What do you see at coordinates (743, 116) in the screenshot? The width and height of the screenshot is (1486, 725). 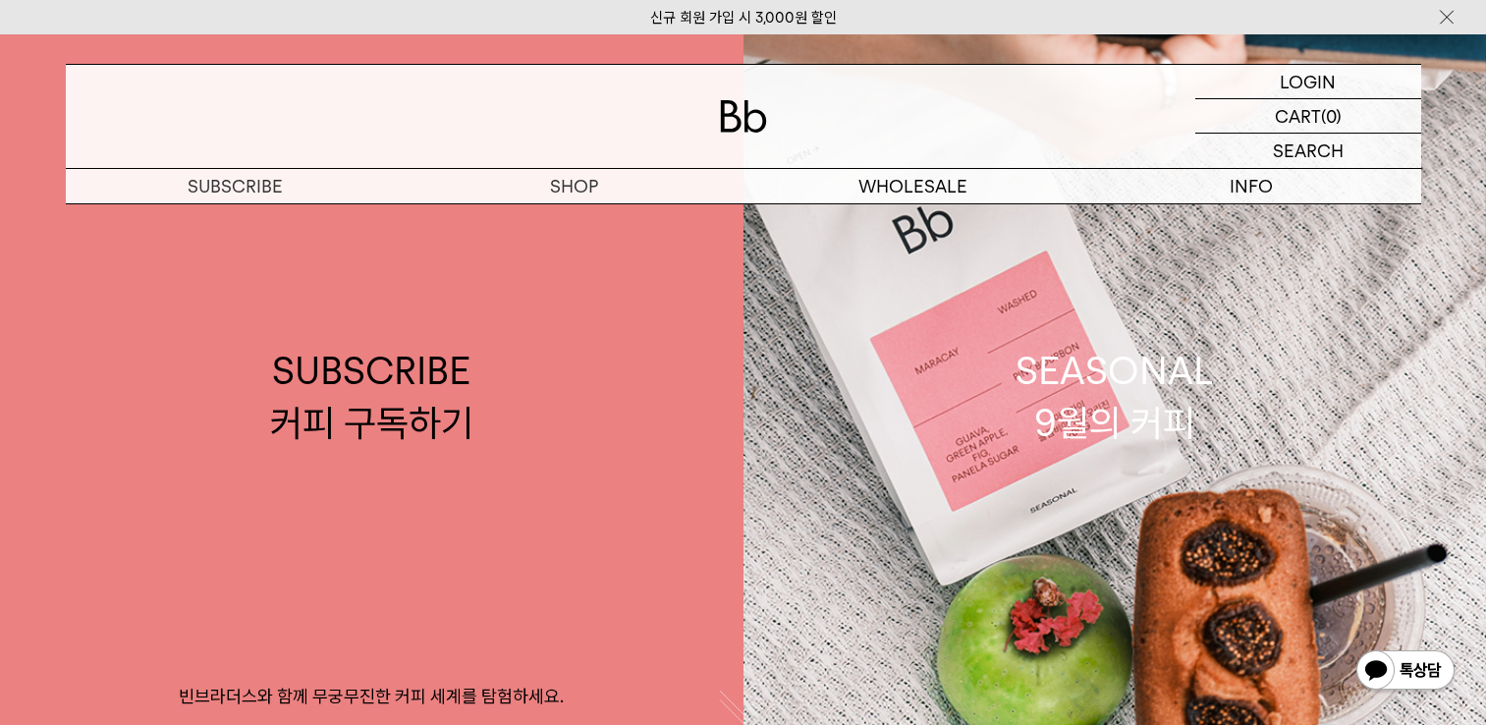 I see `img: 로고` at bounding box center [743, 116].